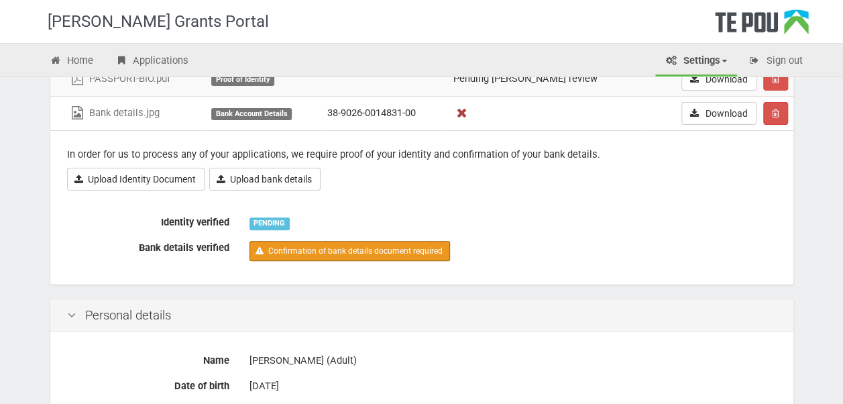 The width and height of the screenshot is (843, 404). I want to click on a: PASSPORT-BIO.pdf, so click(119, 78).